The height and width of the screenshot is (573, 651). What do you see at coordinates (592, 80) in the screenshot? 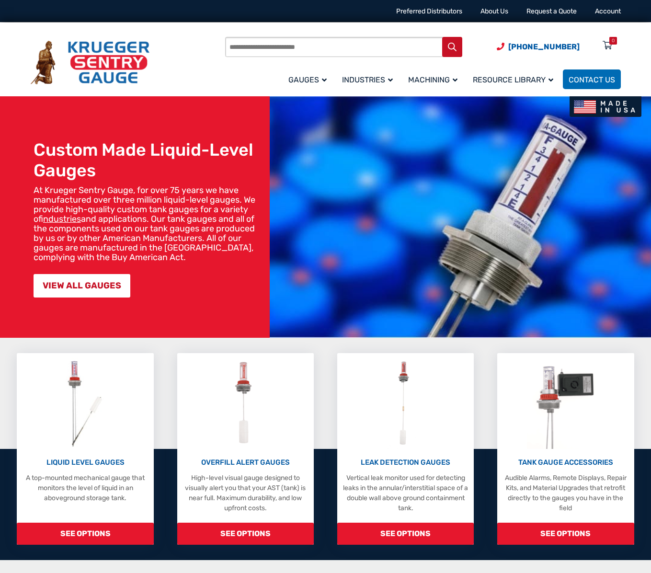
I see `span: Contact Us` at bounding box center [592, 80].